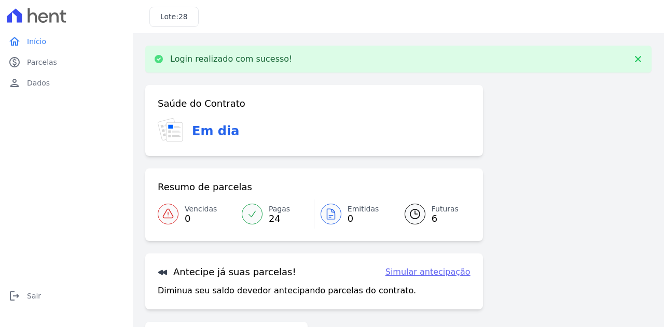 This screenshot has width=664, height=327. I want to click on span: Parcelas, so click(42, 62).